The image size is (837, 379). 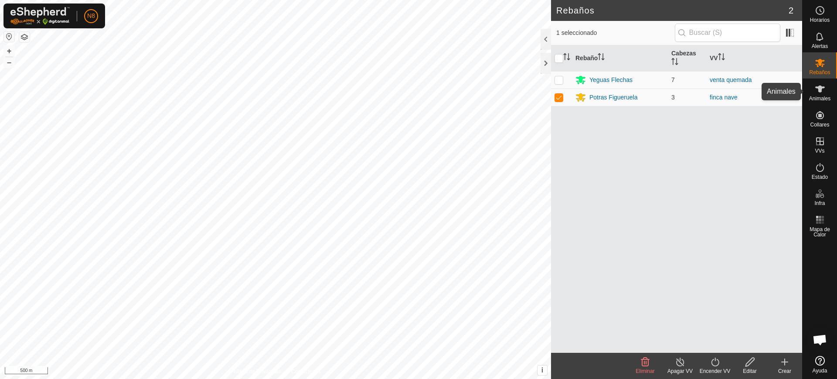 I want to click on span: 7, so click(x=673, y=80).